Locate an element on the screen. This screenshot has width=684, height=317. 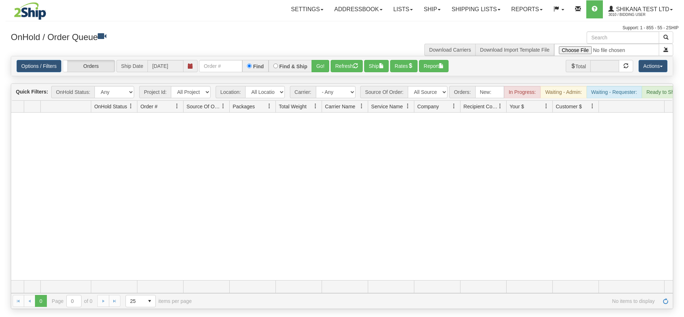
span: Page sizes drop down is located at coordinates (141, 301).